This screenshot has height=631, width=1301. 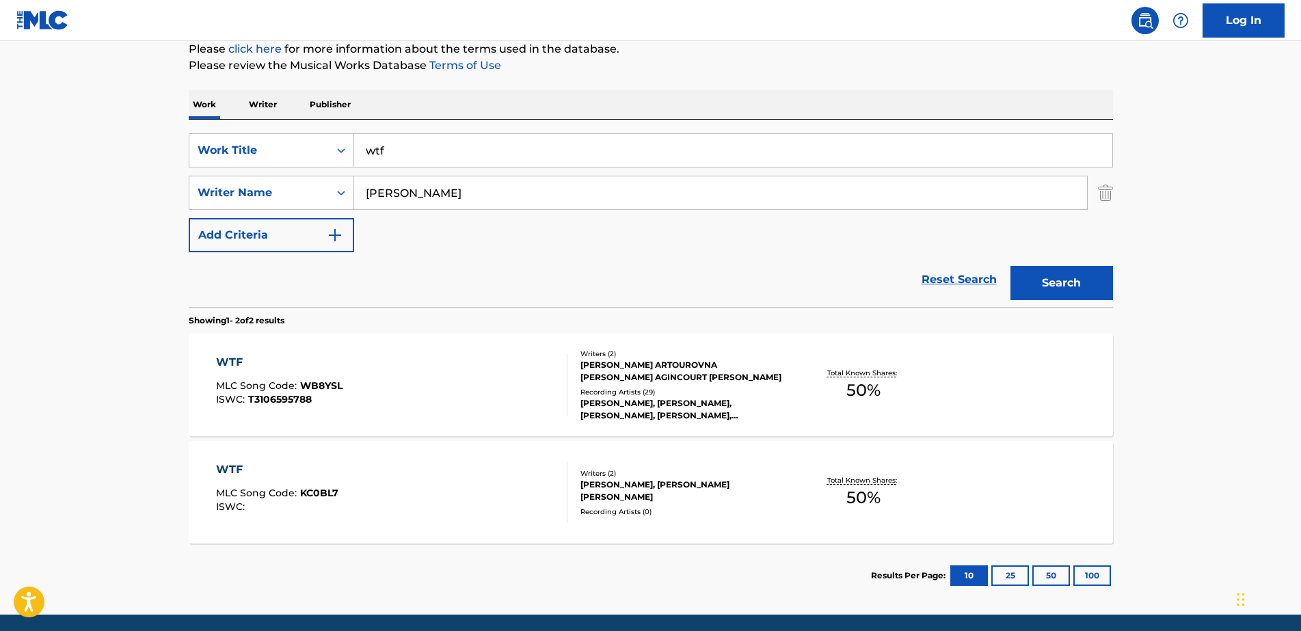 I want to click on img: MLC Logo, so click(x=42, y=20).